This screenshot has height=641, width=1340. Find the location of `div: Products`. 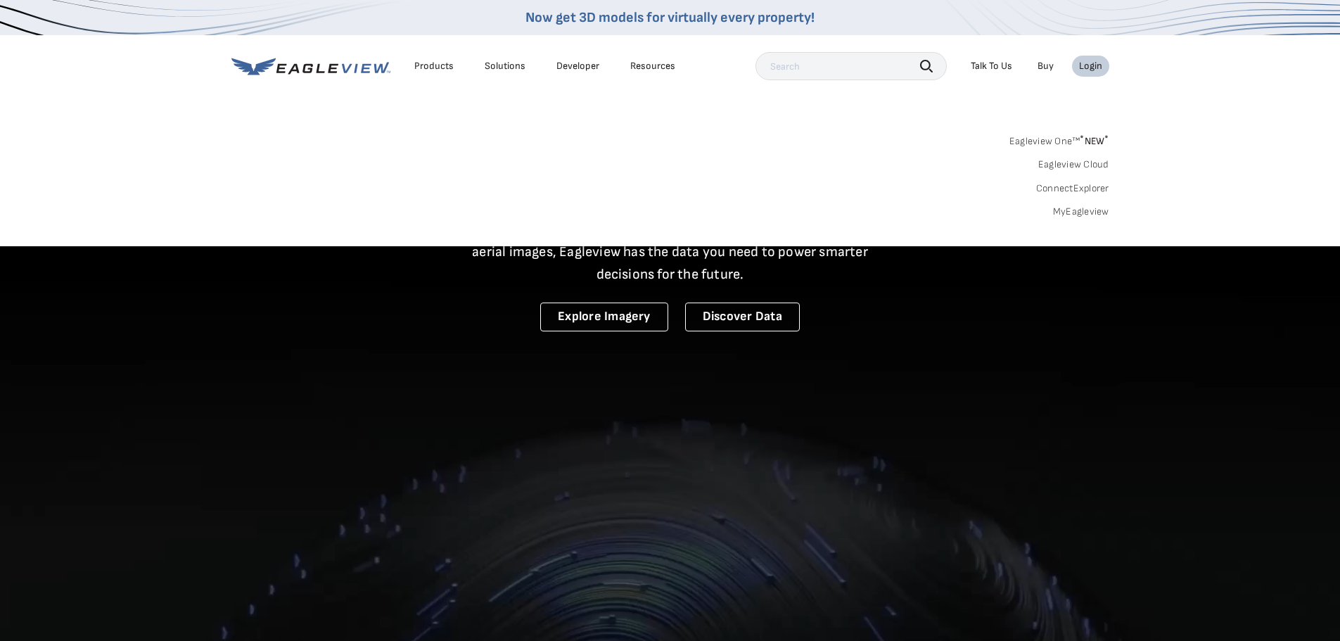

div: Products is located at coordinates (434, 66).